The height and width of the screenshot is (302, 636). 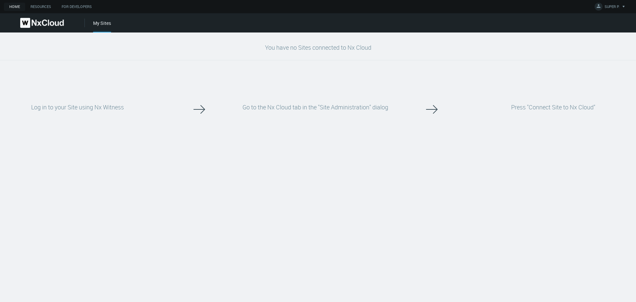 What do you see at coordinates (102, 26) in the screenshot?
I see `div: My Sites` at bounding box center [102, 26].